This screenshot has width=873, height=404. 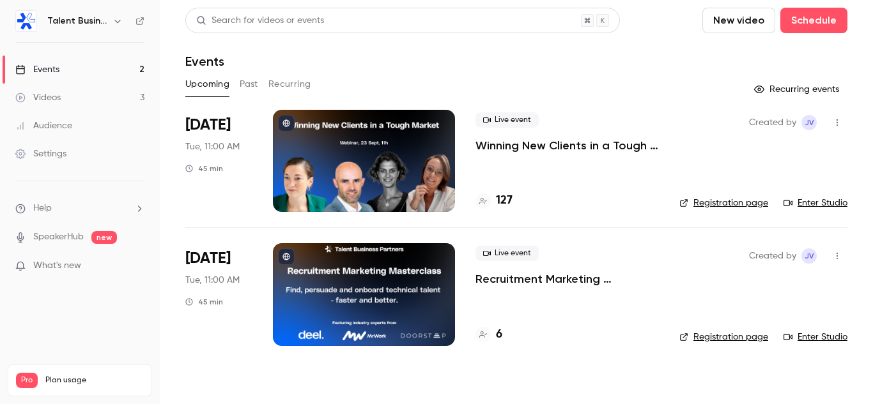 What do you see at coordinates (38, 98) in the screenshot?
I see `div: Videos` at bounding box center [38, 98].